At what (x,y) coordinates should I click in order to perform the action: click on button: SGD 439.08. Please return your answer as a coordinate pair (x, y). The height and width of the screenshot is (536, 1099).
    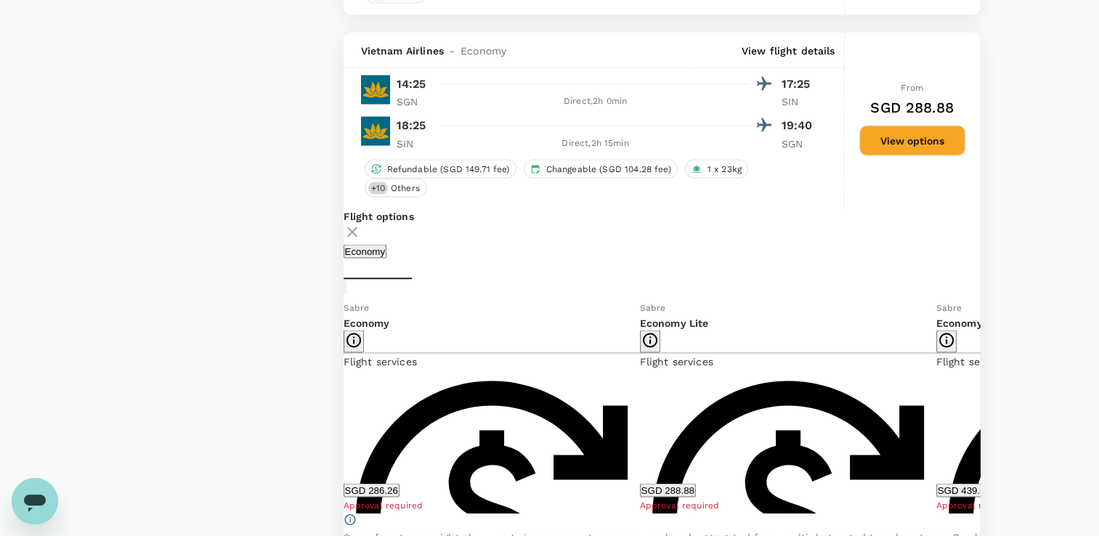
    Looking at the image, I should click on (964, 490).